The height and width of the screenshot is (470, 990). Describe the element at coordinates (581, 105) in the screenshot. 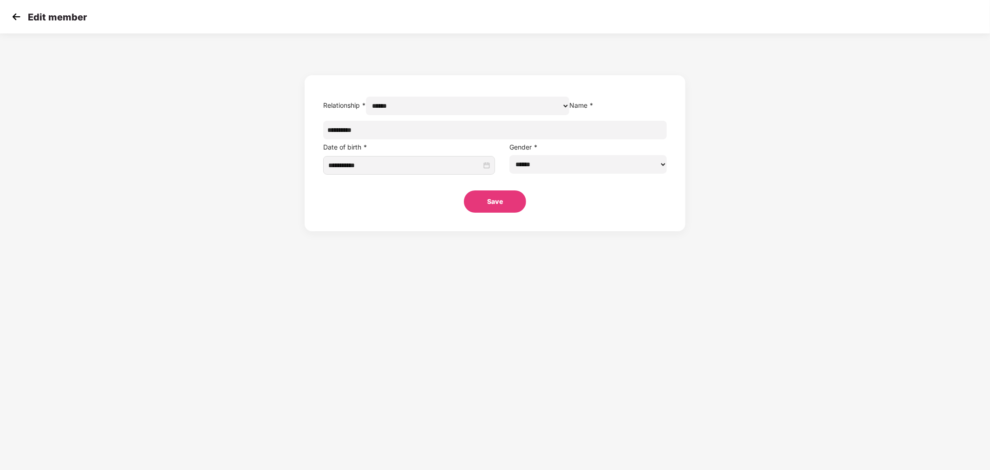

I see `label: Name *` at that location.